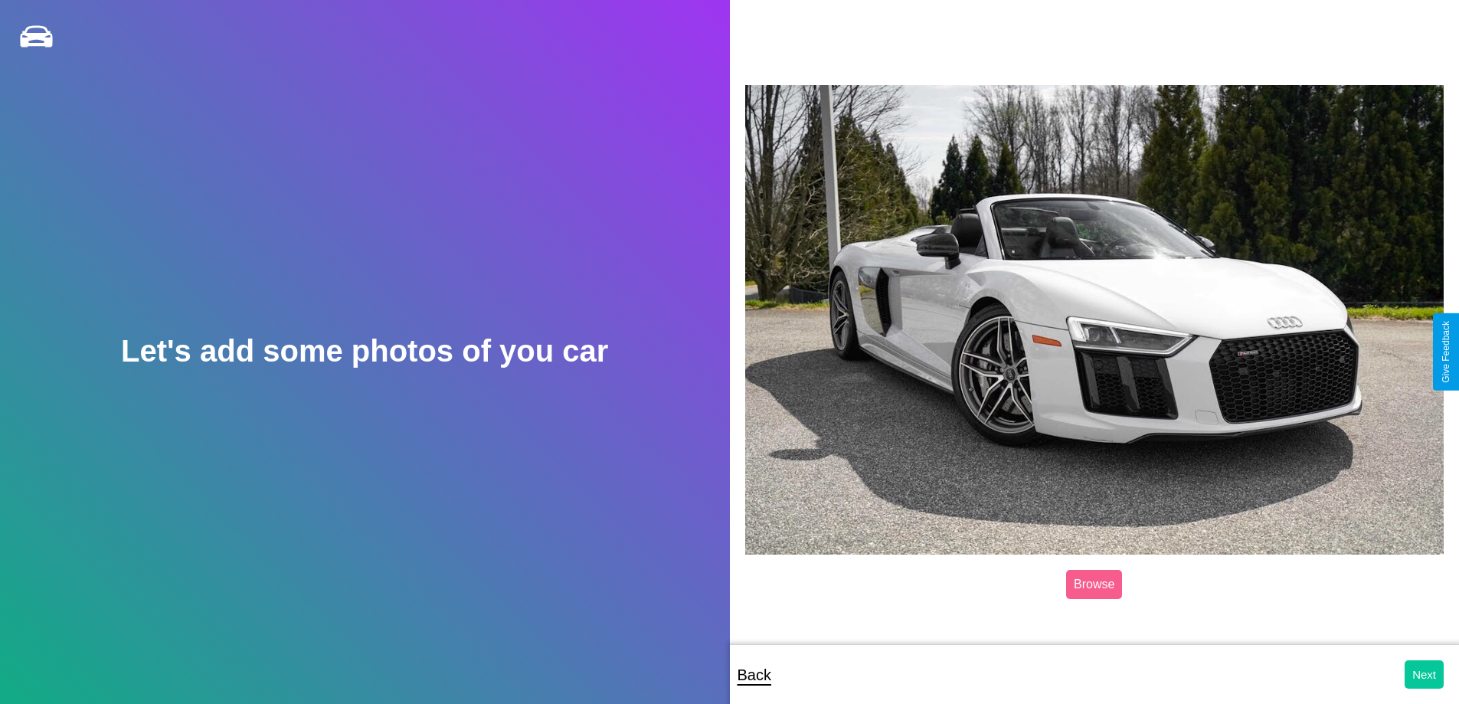 The image size is (1459, 704). Describe the element at coordinates (364, 351) in the screenshot. I see `h2: Let's add some photos of you car` at that location.